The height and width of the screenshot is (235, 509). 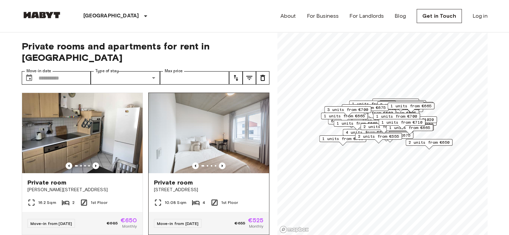 What do you see at coordinates (47, 203) in the screenshot?
I see `span: 16.2 Sqm` at bounding box center [47, 203].